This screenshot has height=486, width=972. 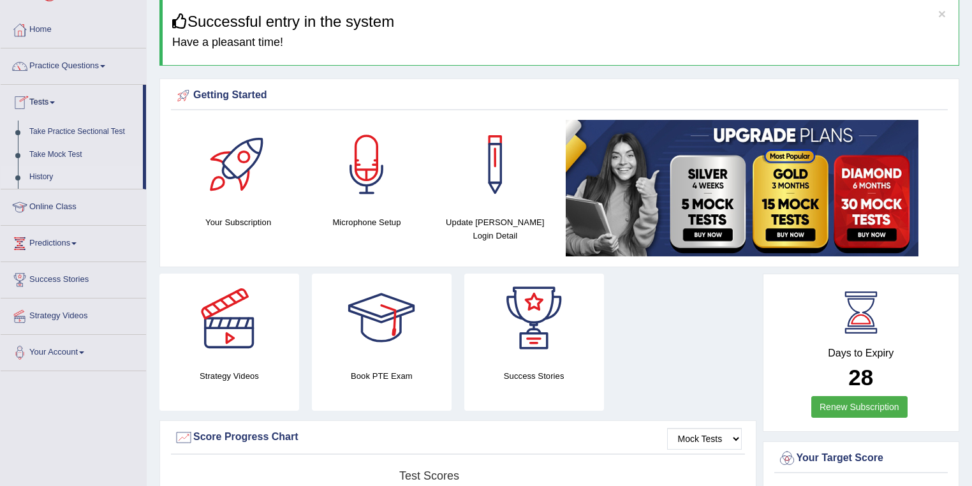 I want to click on a: Online Class, so click(x=73, y=205).